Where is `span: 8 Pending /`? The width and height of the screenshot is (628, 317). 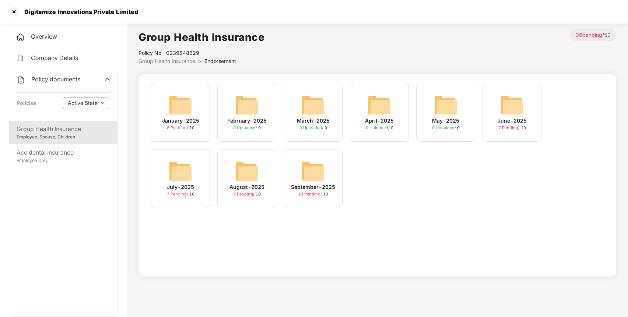
span: 8 Pending / is located at coordinates (178, 128).